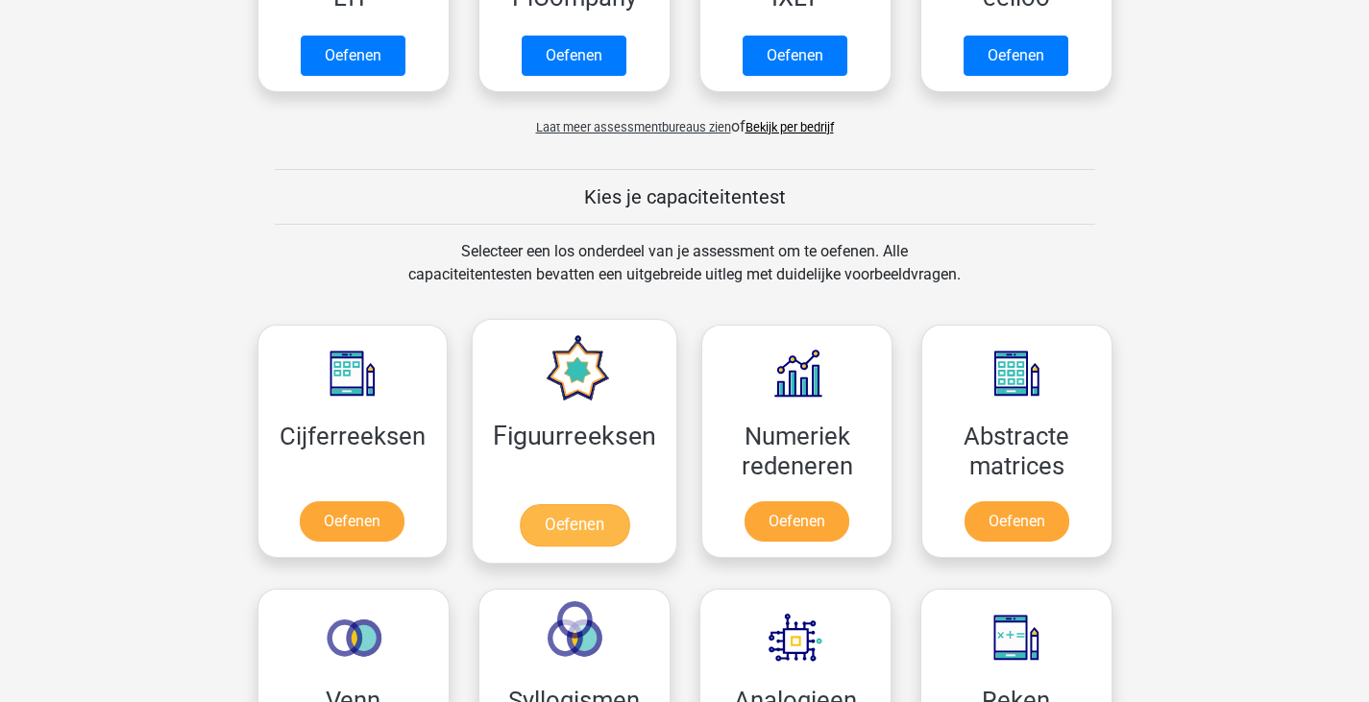 The height and width of the screenshot is (702, 1369). I want to click on span: Laat meer assessmentbureaus zien, so click(633, 127).